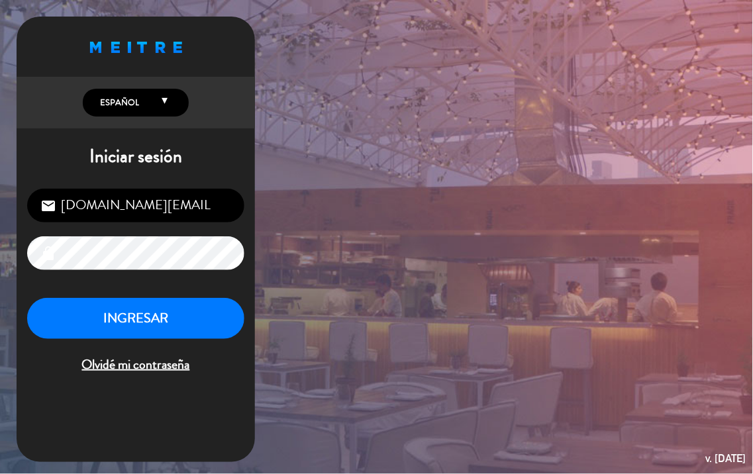  What do you see at coordinates (136, 157) in the screenshot?
I see `h1: Iniciar sesión` at bounding box center [136, 157].